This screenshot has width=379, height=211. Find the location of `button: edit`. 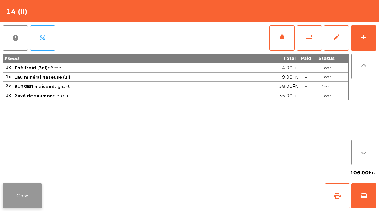

button: edit is located at coordinates (336, 38).